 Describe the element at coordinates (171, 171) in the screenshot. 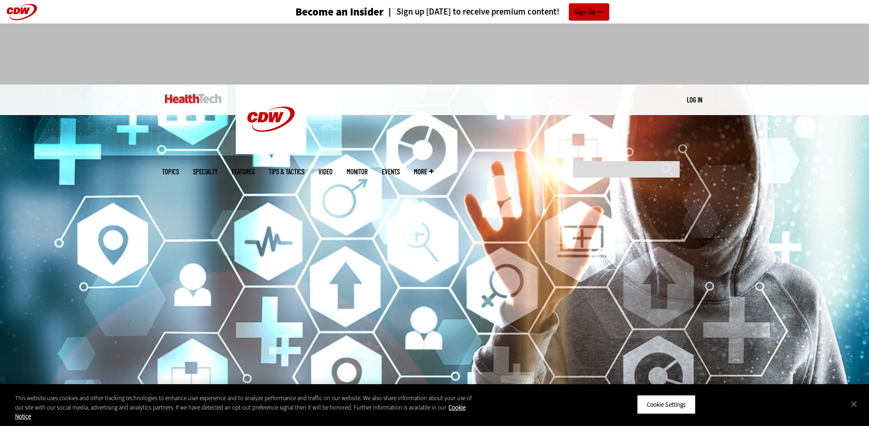

I see `span: Topics` at that location.